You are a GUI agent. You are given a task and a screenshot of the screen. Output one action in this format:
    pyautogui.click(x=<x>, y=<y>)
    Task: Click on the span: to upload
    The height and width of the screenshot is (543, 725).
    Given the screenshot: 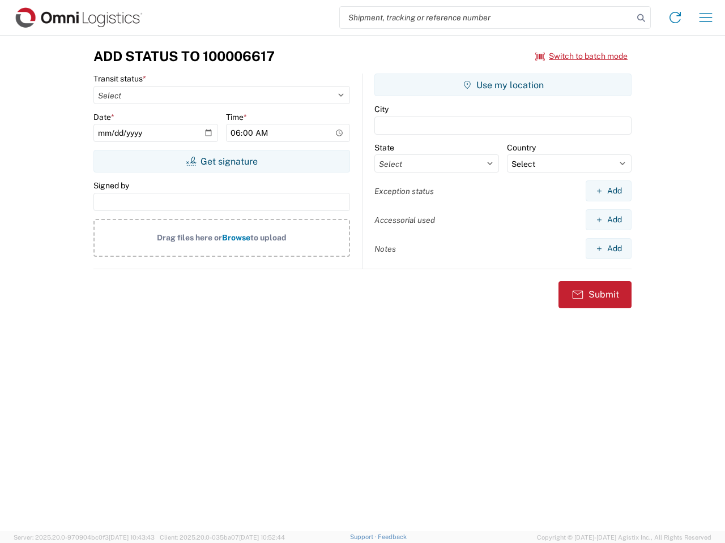 What is the action you would take?
    pyautogui.click(x=268, y=238)
    